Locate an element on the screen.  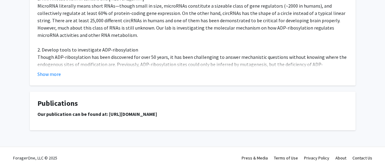
a: Contact Us is located at coordinates (362, 157).